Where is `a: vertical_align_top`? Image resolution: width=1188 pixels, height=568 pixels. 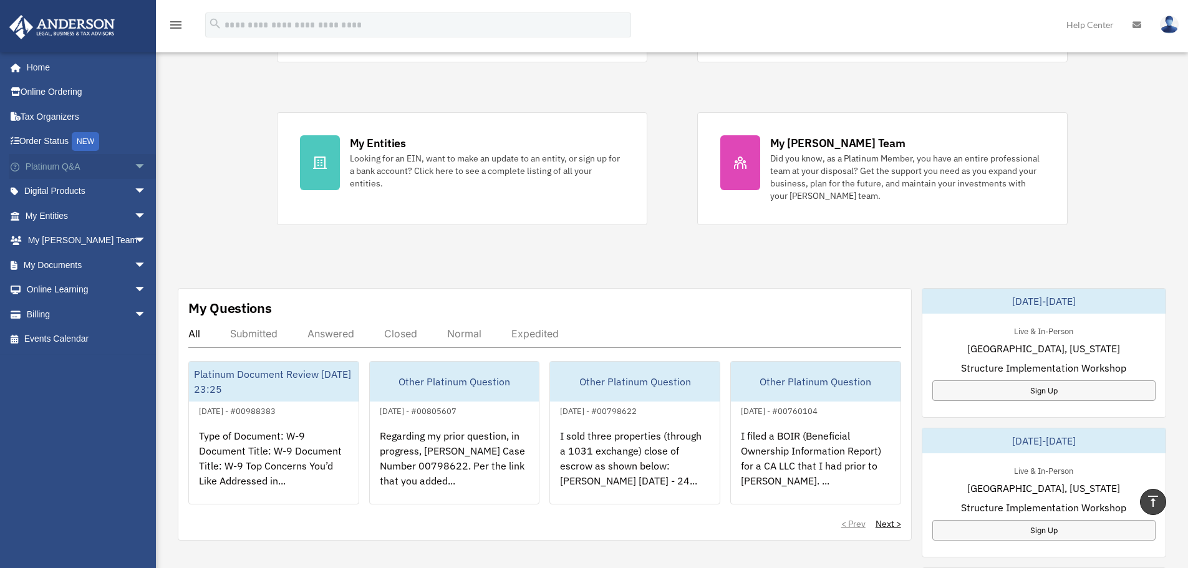 a: vertical_align_top is located at coordinates (1154, 502).